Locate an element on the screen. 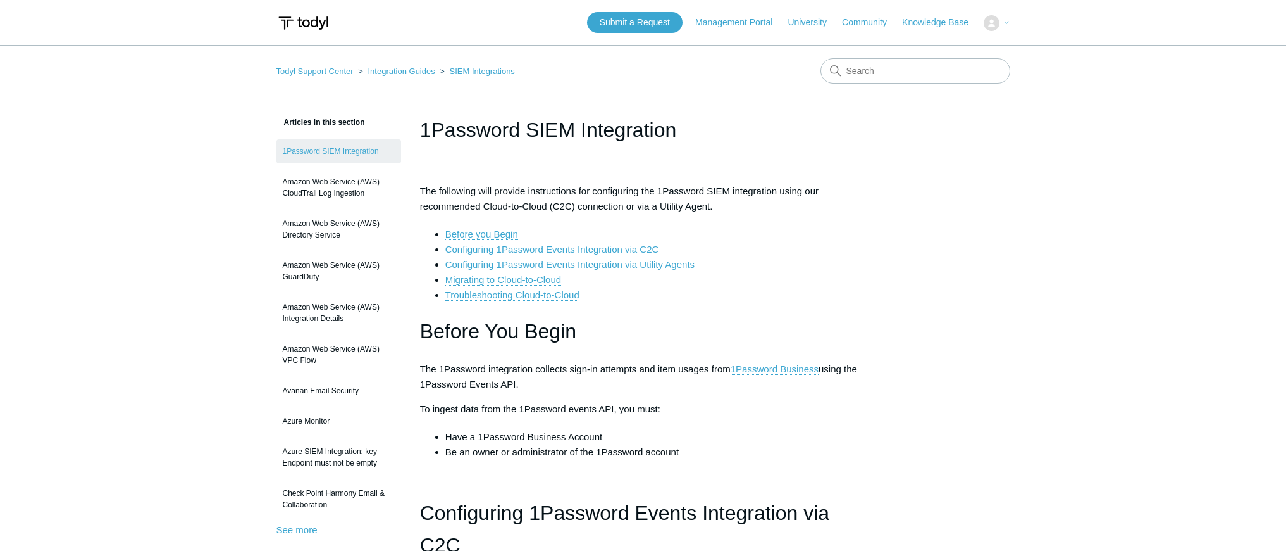 This screenshot has height=551, width=1286. li: Have a 1Password Business Account is located at coordinates (656, 437).